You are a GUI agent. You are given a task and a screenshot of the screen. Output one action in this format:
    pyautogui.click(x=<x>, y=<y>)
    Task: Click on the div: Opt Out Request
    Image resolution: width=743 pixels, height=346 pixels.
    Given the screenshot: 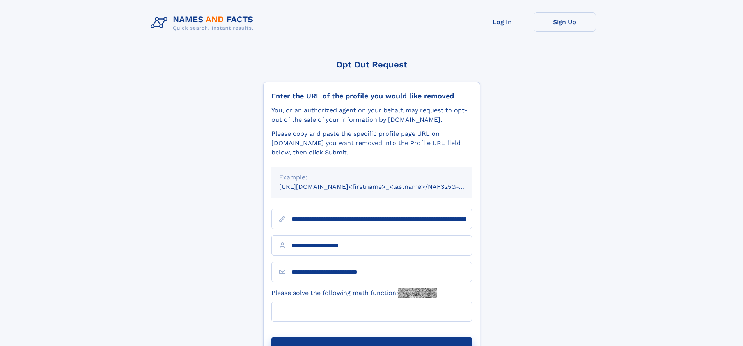 What is the action you would take?
    pyautogui.click(x=372, y=64)
    